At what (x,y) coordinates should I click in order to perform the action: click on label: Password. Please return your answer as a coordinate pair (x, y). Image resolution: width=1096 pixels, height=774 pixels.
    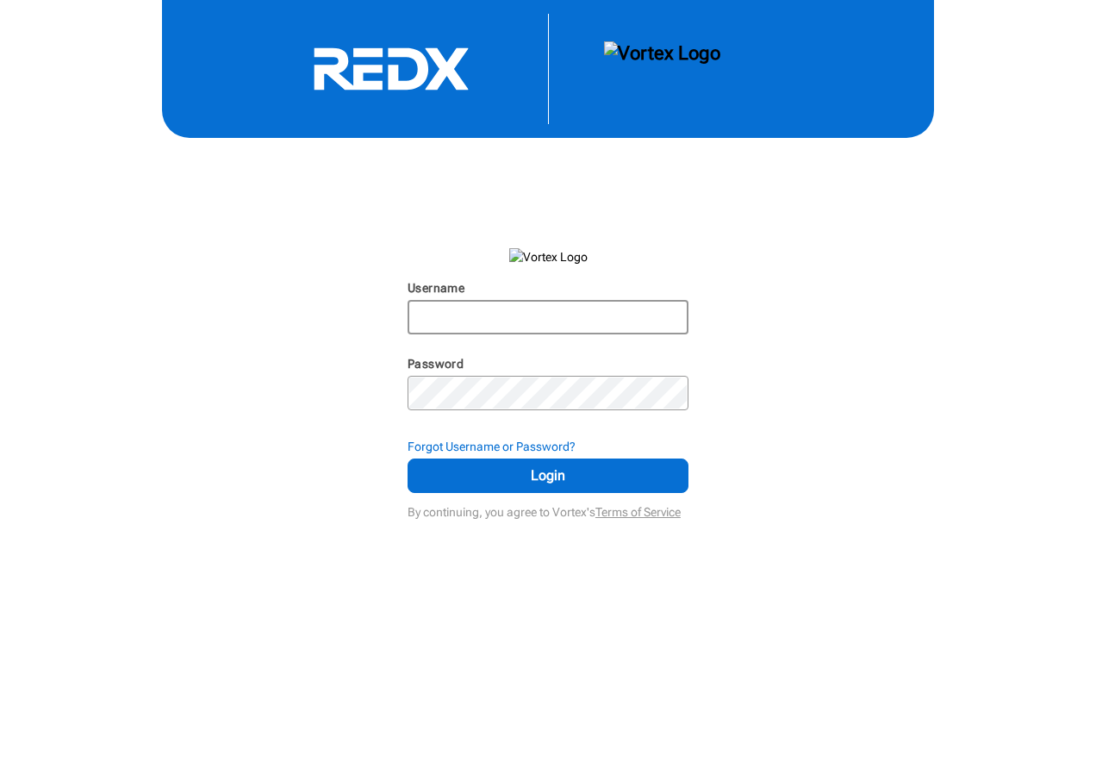
    Looking at the image, I should click on (435, 364).